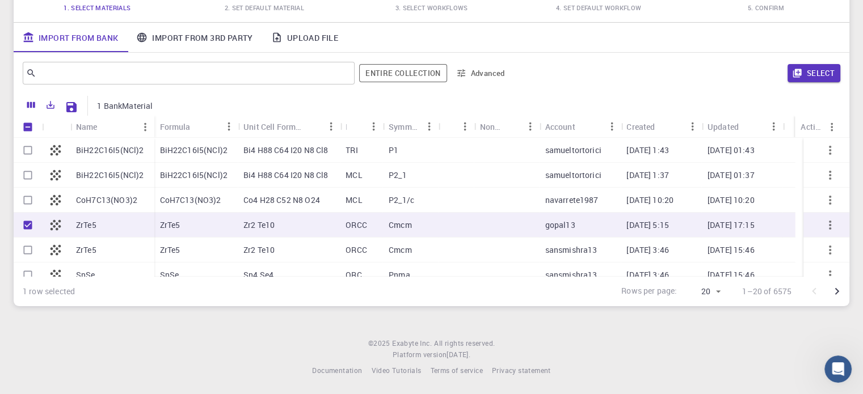 Image resolution: width=863 pixels, height=394 pixels. What do you see at coordinates (456, 371) in the screenshot?
I see `a: Terms of service` at bounding box center [456, 371].